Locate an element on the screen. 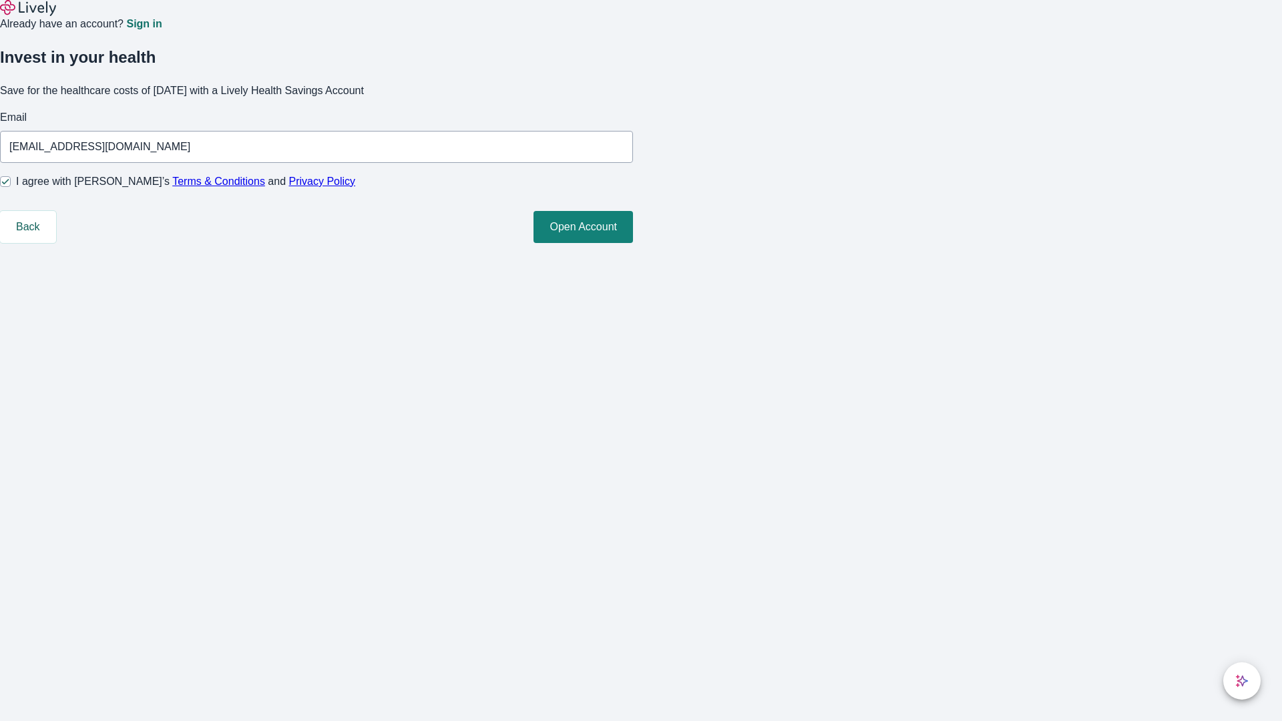 The width and height of the screenshot is (1282, 721). a: Sign in is located at coordinates (144, 24).